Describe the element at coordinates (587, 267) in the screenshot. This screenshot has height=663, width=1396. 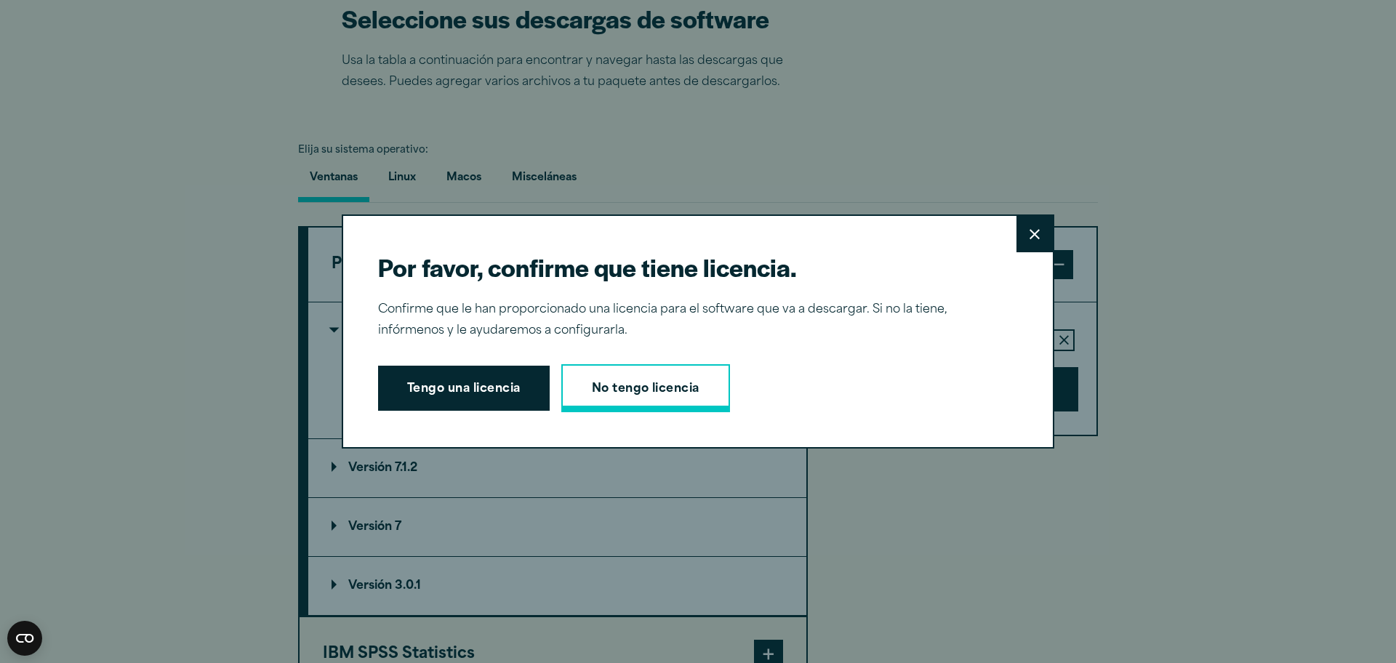
I see `font: Por favor, confirme que tiene licencia.` at that location.